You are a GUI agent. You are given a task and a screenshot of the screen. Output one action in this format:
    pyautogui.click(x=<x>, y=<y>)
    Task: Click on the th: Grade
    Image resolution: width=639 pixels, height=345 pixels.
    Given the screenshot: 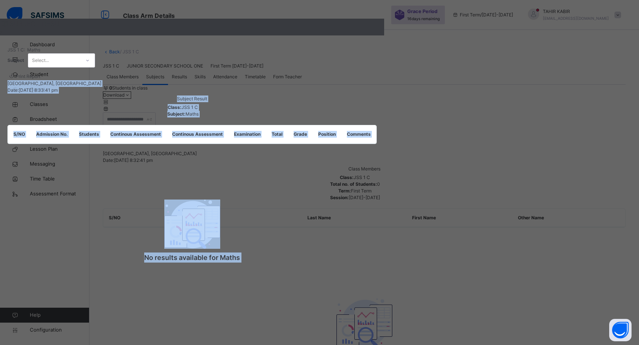 What is the action you would take?
    pyautogui.click(x=301, y=134)
    